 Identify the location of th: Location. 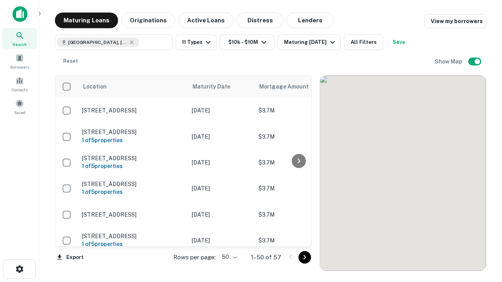
(133, 87).